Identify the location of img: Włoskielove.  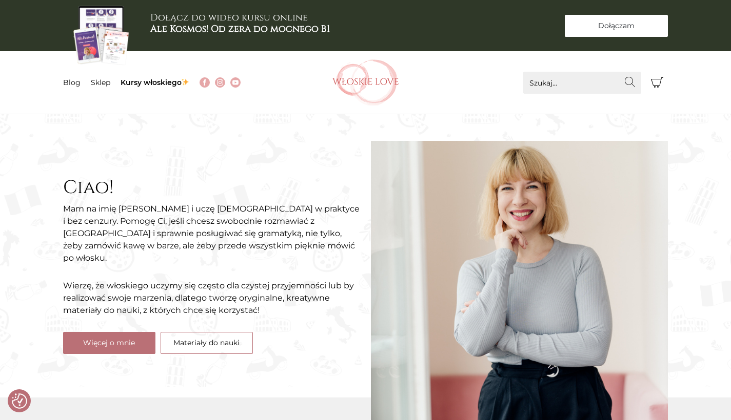
(366, 83).